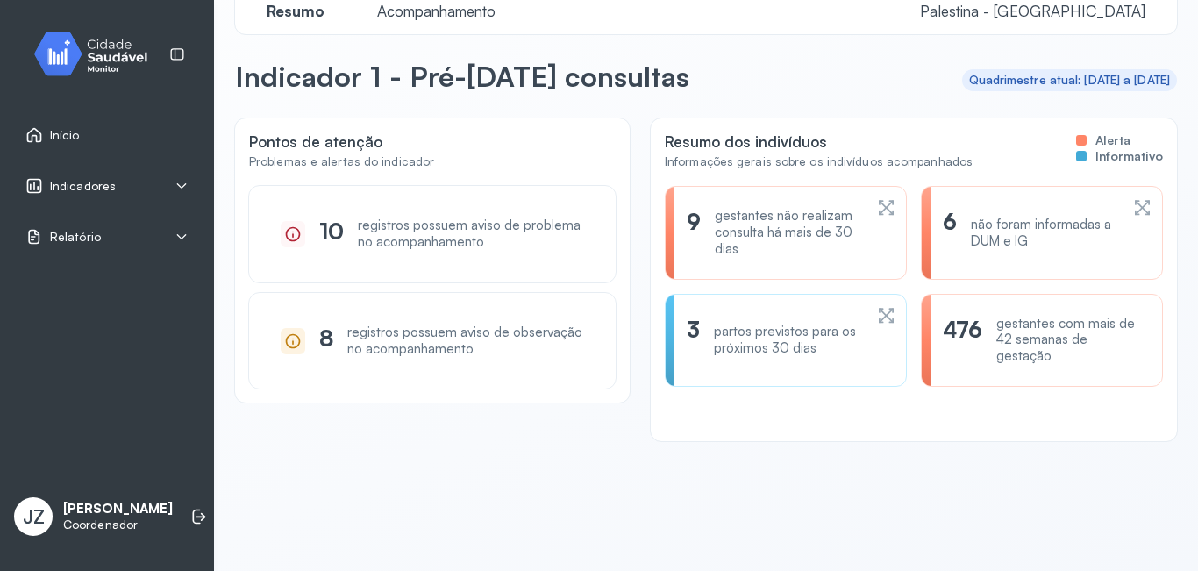 Image resolution: width=1198 pixels, height=571 pixels. I want to click on div: 6, so click(950, 232).